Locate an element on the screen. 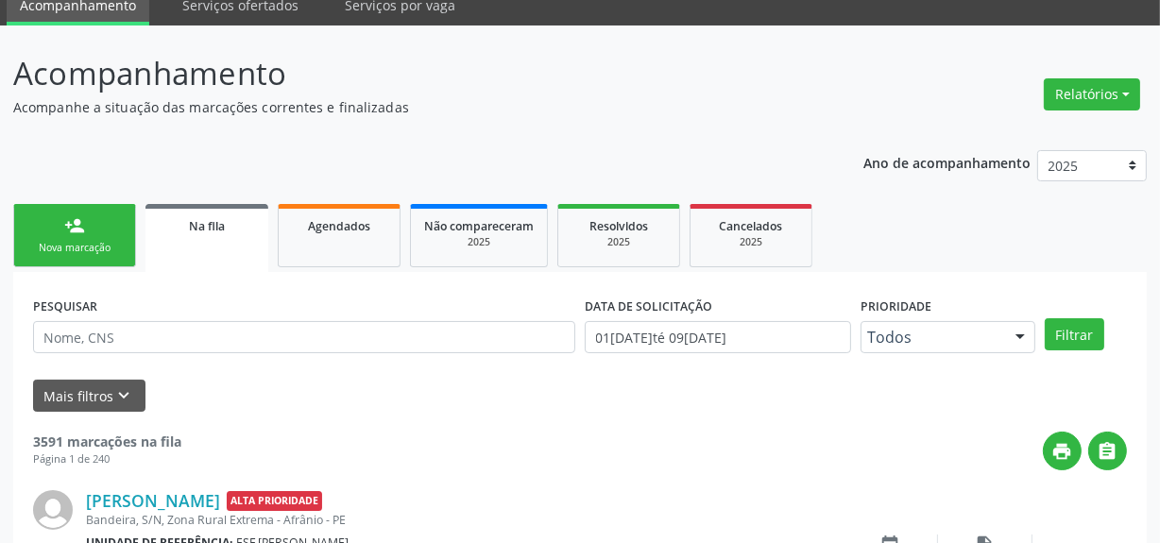 This screenshot has width=1160, height=543. p: Acompanhe a situação das marcações correntes e finalizadas is located at coordinates (410, 107).